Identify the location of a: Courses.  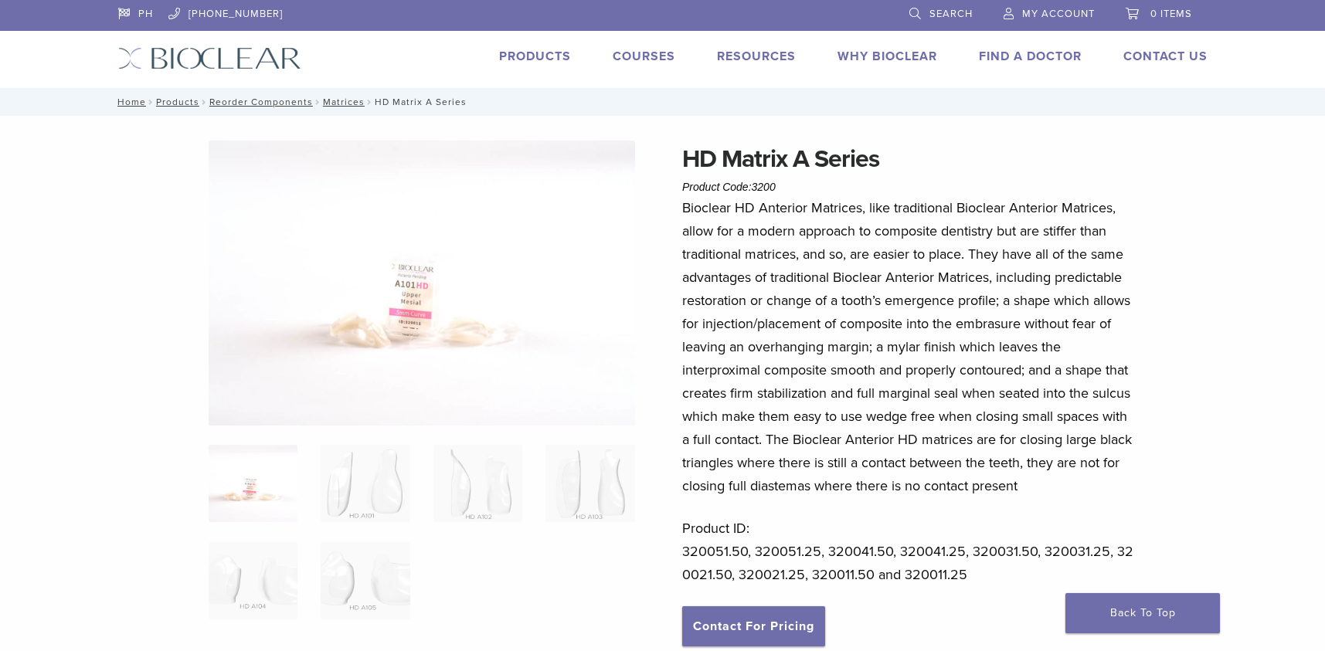
(643, 56).